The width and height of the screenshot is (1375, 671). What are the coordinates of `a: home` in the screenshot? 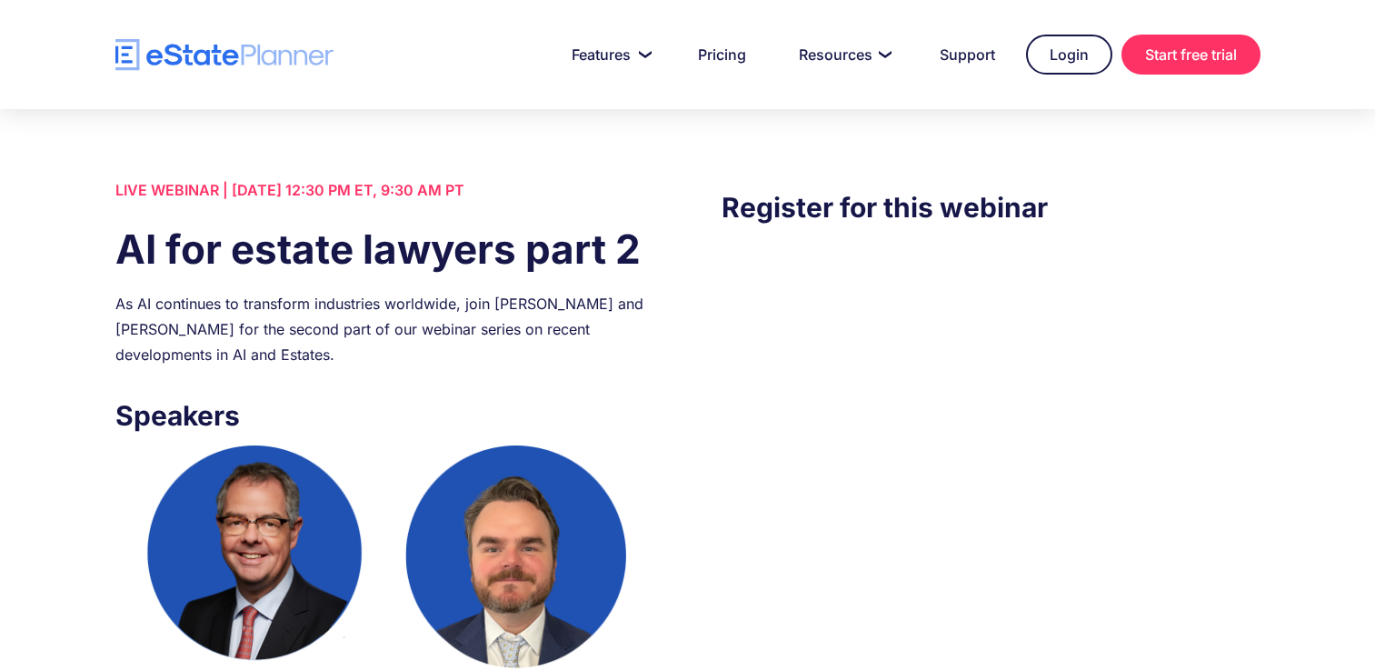 It's located at (224, 55).